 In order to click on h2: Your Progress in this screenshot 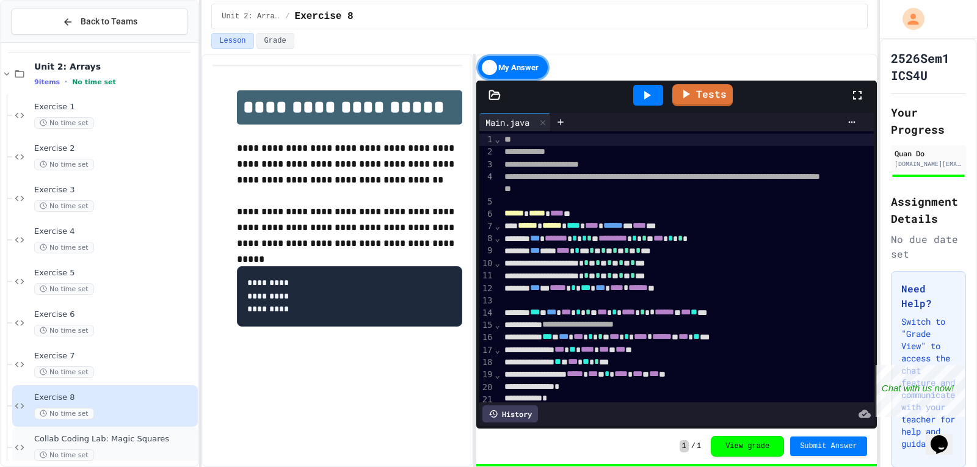, I will do `click(928, 121)`.